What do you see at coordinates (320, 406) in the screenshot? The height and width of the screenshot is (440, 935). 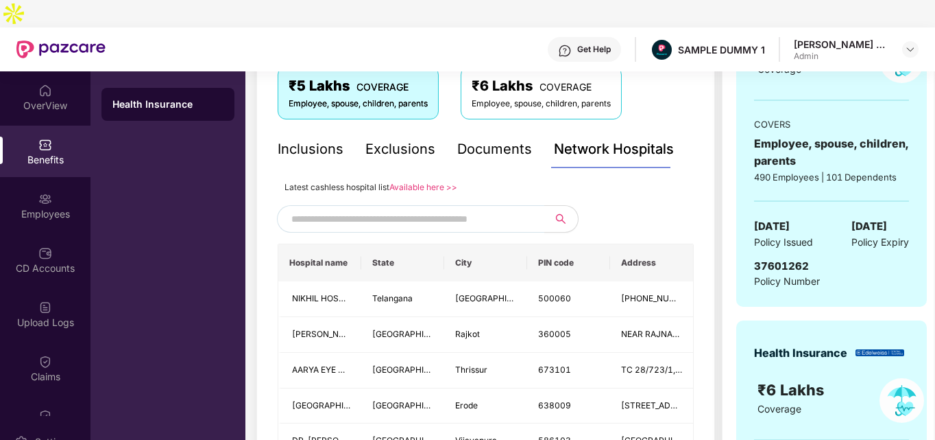 I see `td: LVS EYE HOSPITAL` at bounding box center [320, 406].